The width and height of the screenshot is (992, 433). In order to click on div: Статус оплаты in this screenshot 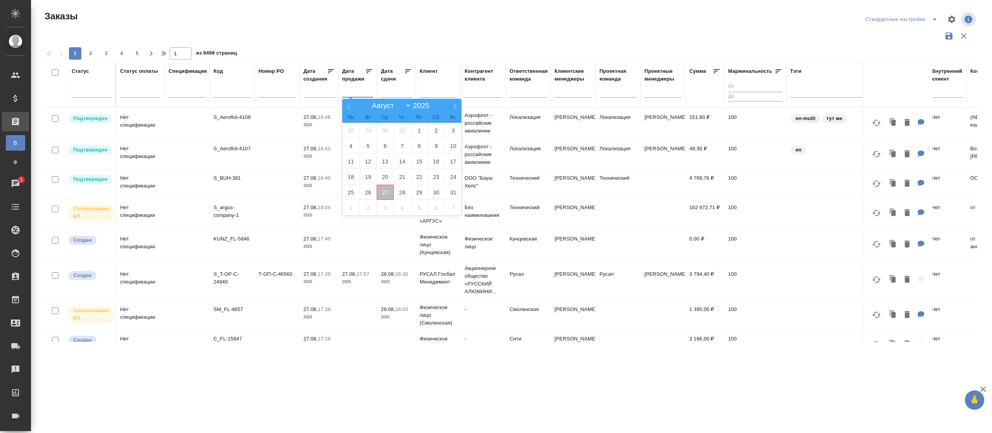, I will do `click(139, 71)`.